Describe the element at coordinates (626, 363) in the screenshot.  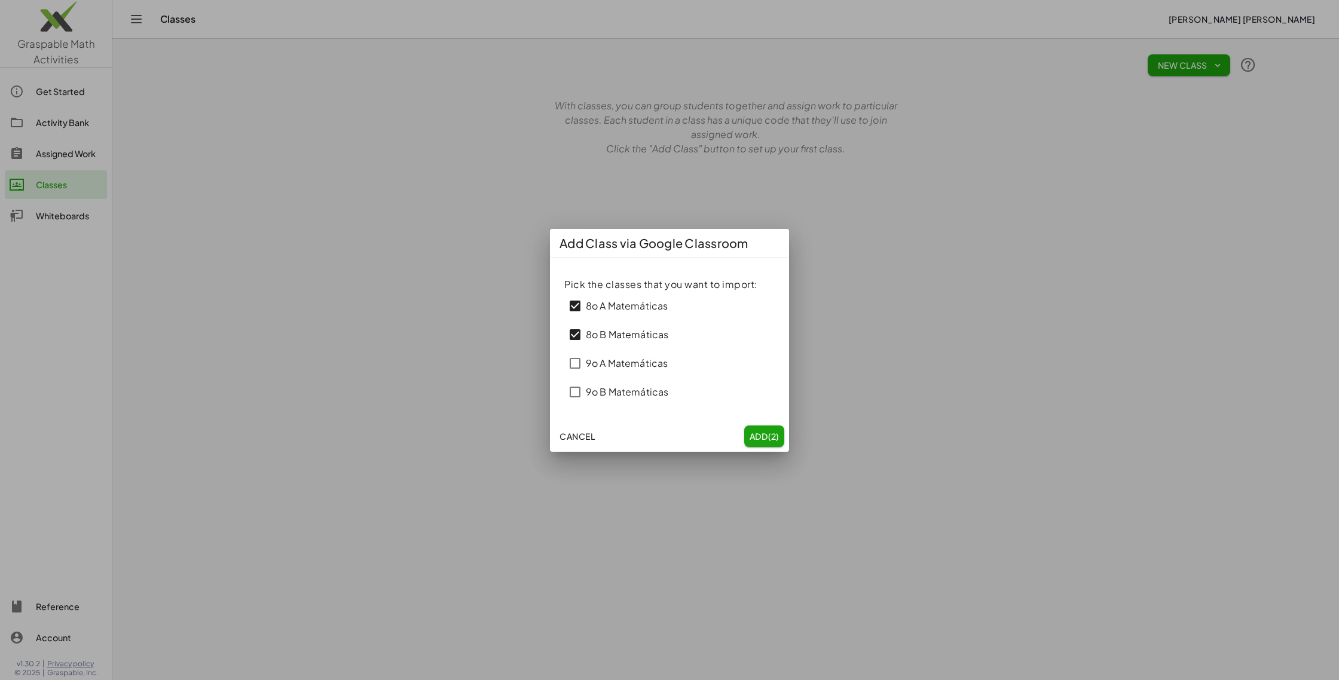
I see `div: 9o A Matemáticas` at that location.